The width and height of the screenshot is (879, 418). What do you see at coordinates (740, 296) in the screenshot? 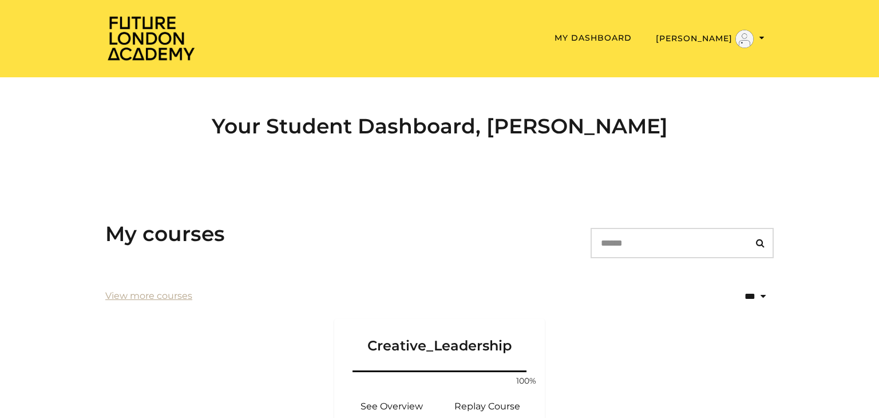
I see `select: status` at bounding box center [740, 296].